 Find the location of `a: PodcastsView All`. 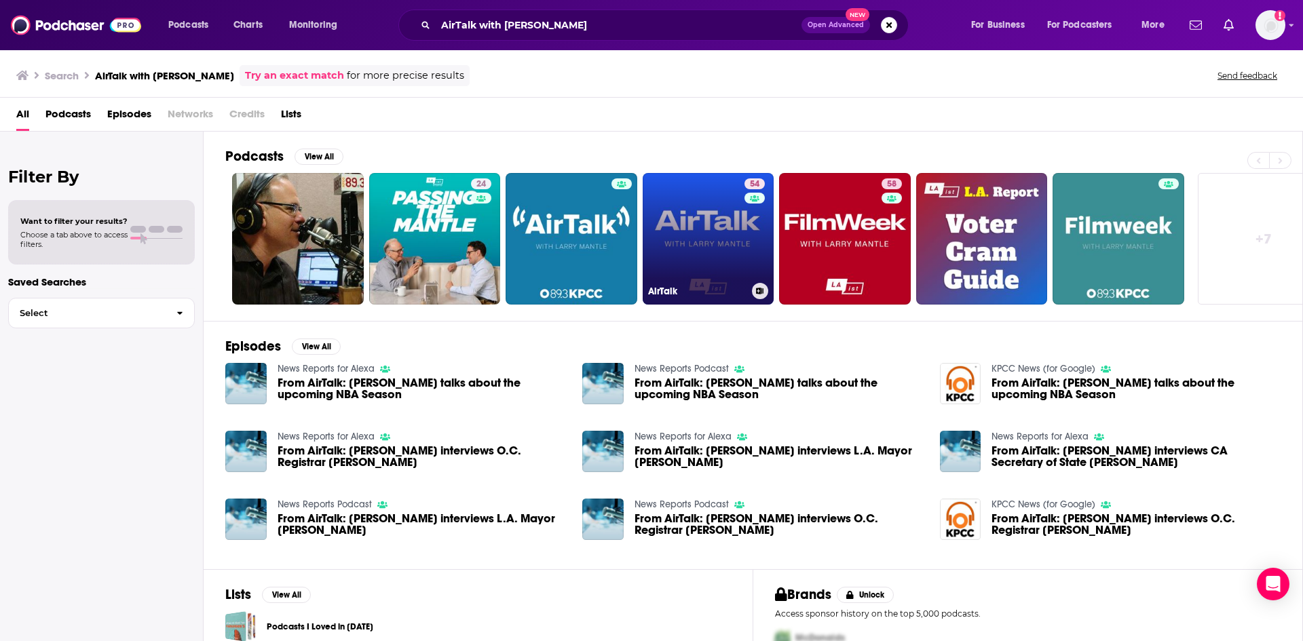

a: PodcastsView All is located at coordinates (284, 156).